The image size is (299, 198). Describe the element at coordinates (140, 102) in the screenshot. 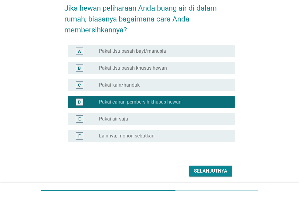

I see `label: Pakai cairan pembersih khusus hewan` at that location.